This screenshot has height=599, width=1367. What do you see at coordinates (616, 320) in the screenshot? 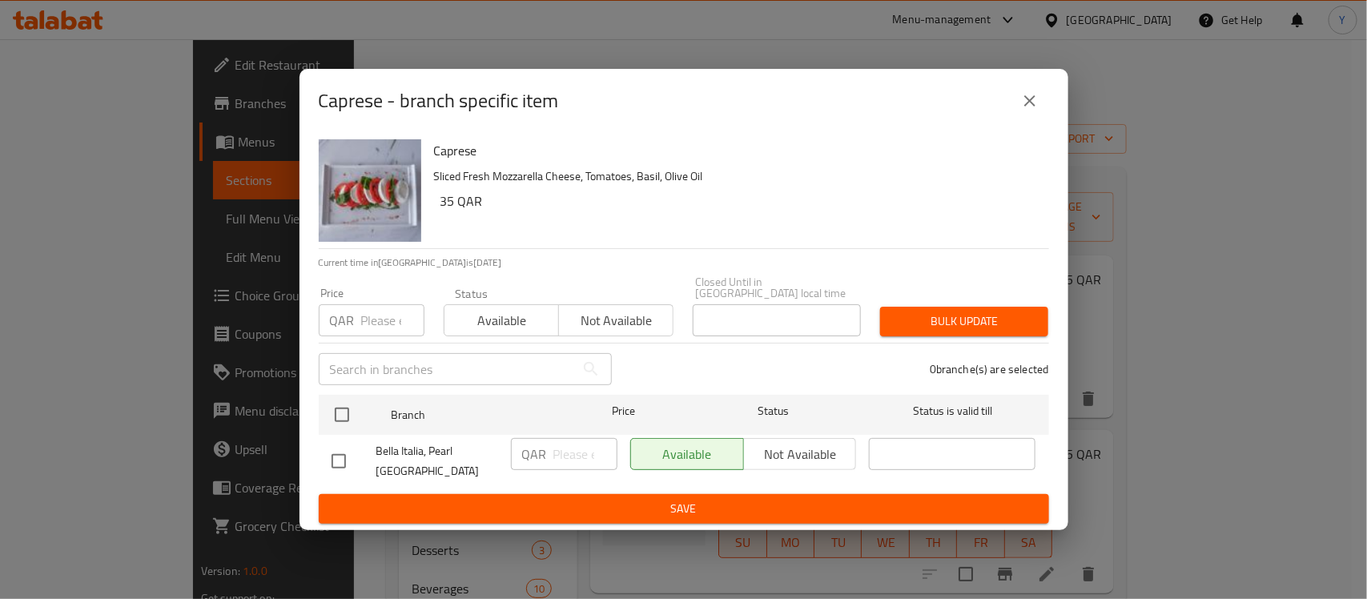
I see `button: Not available` at bounding box center [616, 320].